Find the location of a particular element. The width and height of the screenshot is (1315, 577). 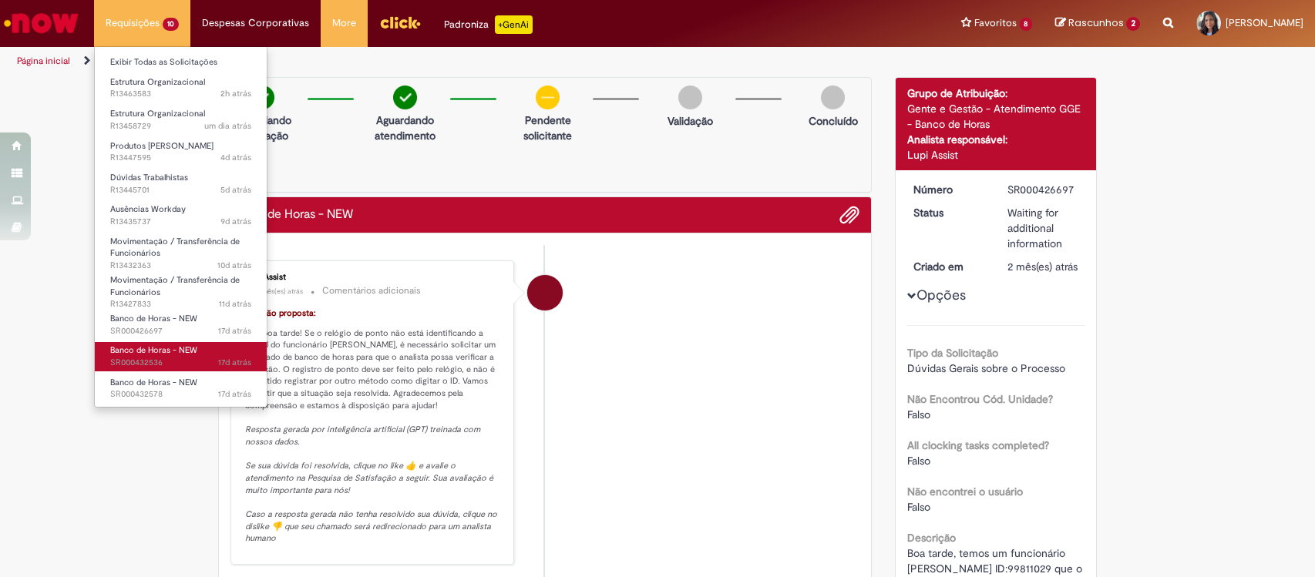

span: 2 is located at coordinates (1133, 24).